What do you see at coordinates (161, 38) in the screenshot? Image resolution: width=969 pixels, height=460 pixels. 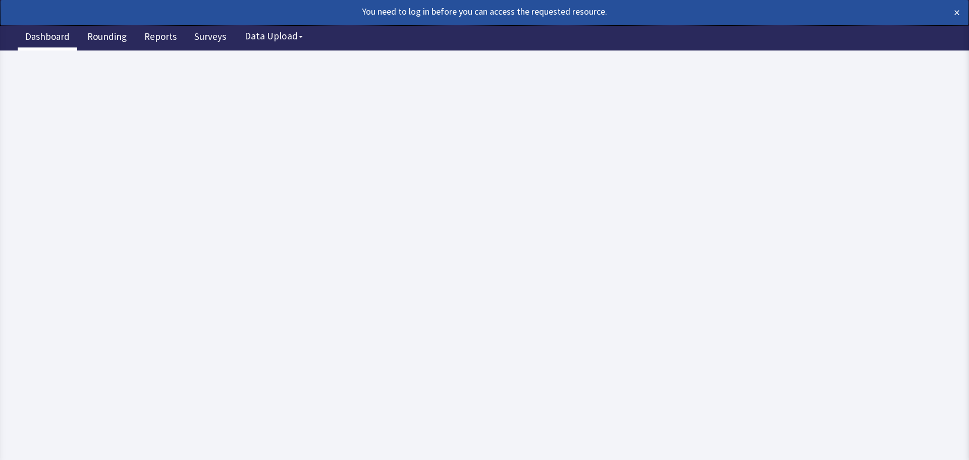 I see `a: Reports` at bounding box center [161, 38].